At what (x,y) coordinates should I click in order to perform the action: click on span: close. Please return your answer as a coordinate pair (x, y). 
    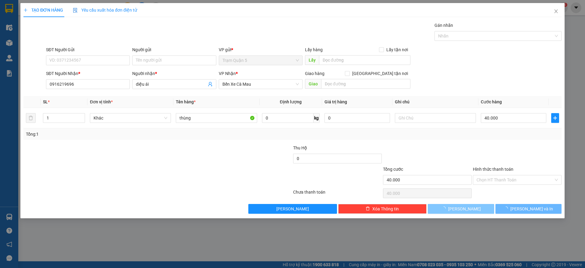
    Looking at the image, I should click on (556, 11).